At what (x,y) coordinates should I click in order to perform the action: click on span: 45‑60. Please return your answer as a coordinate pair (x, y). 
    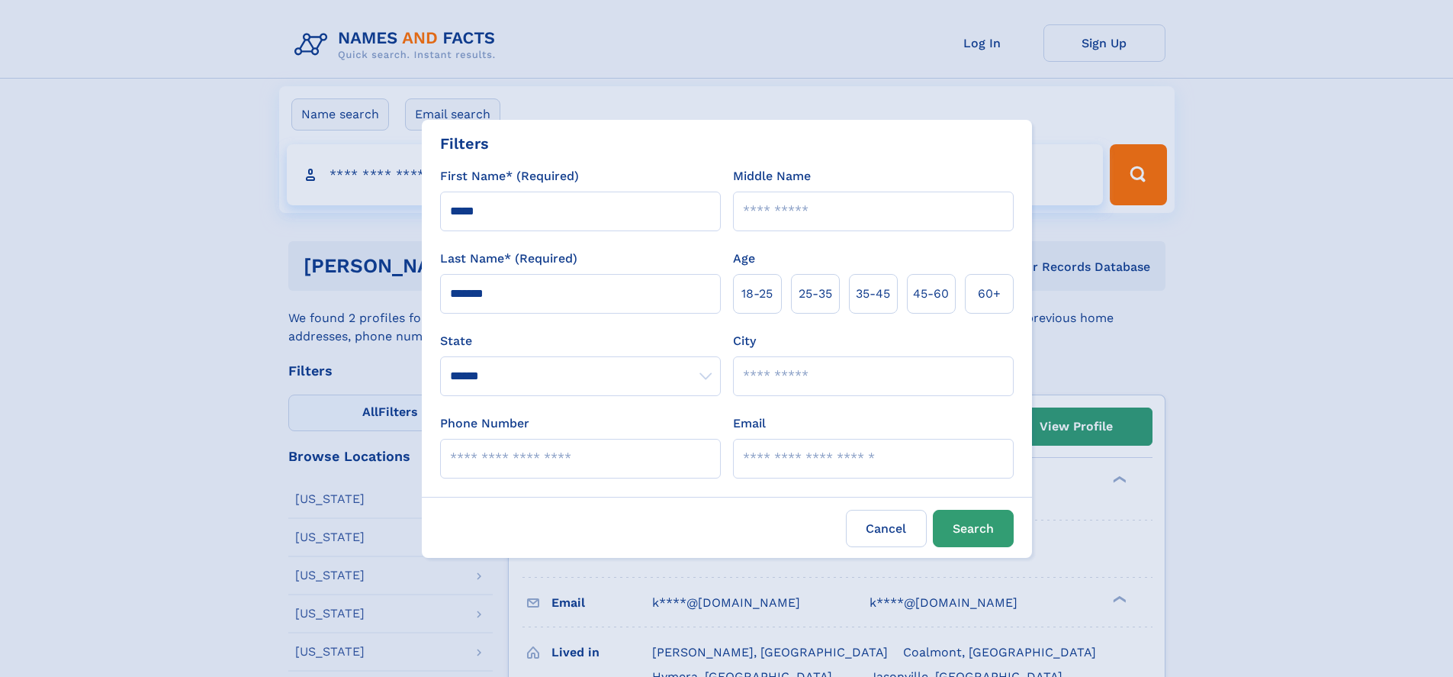
    Looking at the image, I should click on (931, 294).